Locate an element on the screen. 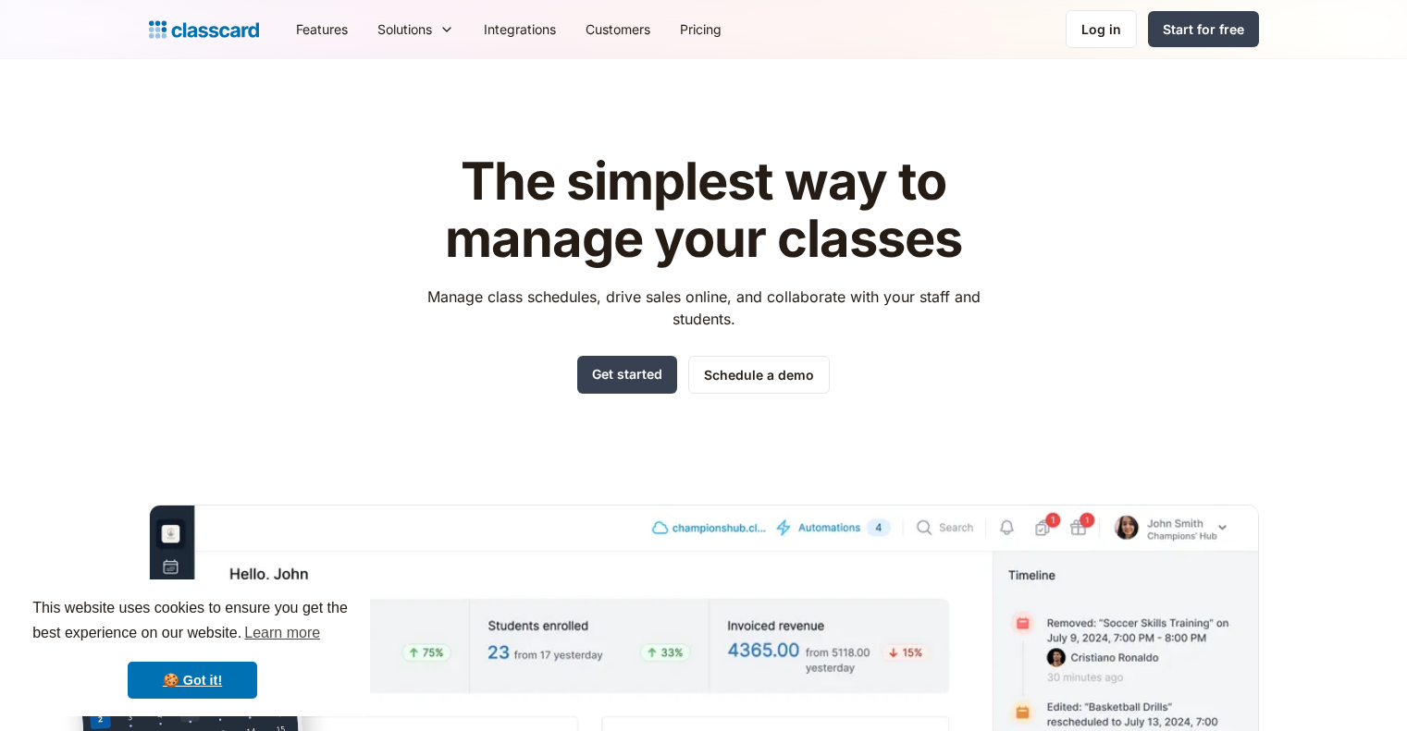 This screenshot has height=731, width=1407. a: Pricing is located at coordinates (700, 29).